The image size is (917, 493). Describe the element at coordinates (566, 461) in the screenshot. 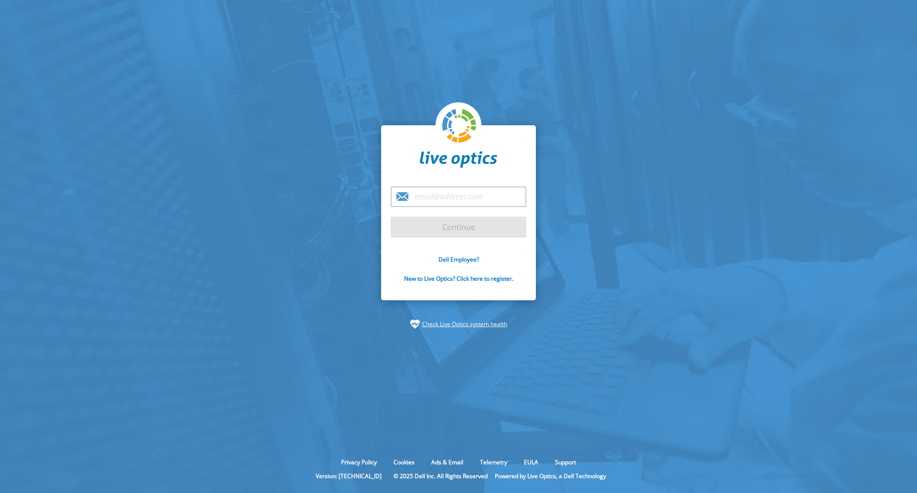

I see `a: Support` at that location.